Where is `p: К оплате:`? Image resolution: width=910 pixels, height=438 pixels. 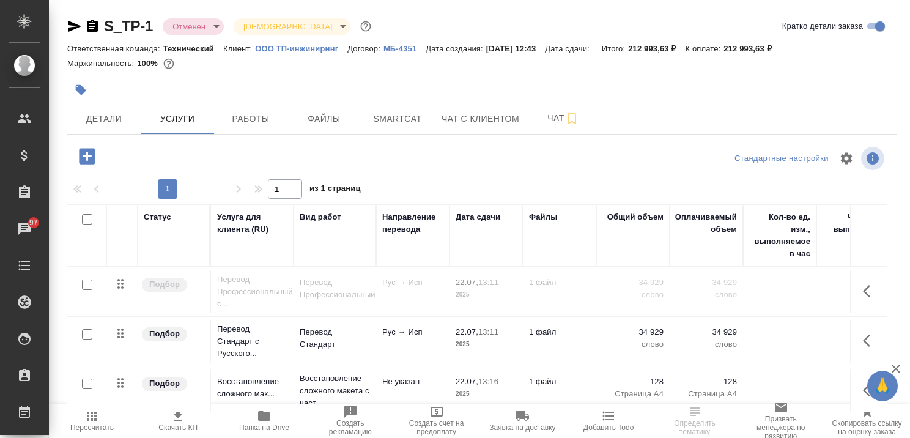
p: К оплате: is located at coordinates (705, 48).